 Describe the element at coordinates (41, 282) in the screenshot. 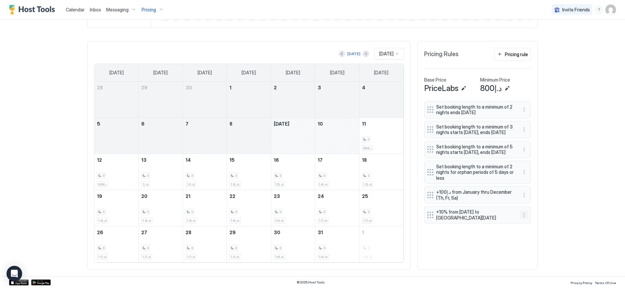

I see `div: Google Play Store` at that location.